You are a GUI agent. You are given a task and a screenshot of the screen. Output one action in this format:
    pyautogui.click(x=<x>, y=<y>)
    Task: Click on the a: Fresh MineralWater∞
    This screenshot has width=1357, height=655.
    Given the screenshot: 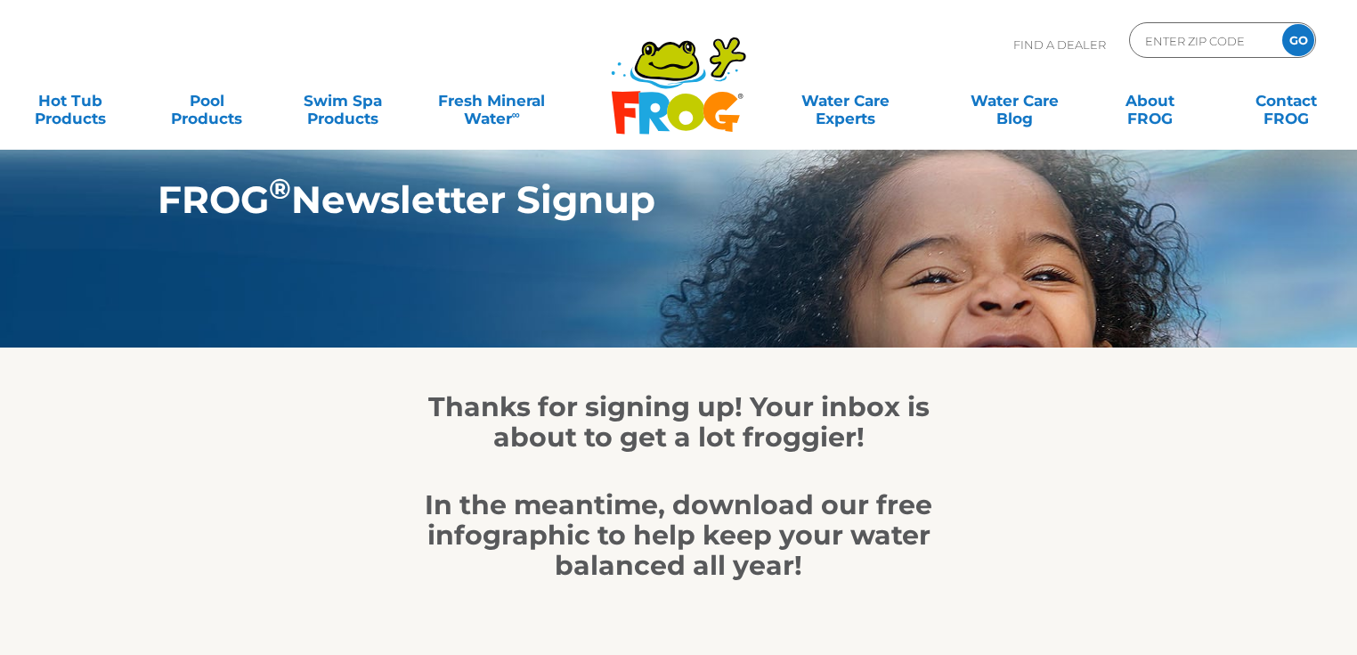 What is the action you would take?
    pyautogui.click(x=492, y=101)
    